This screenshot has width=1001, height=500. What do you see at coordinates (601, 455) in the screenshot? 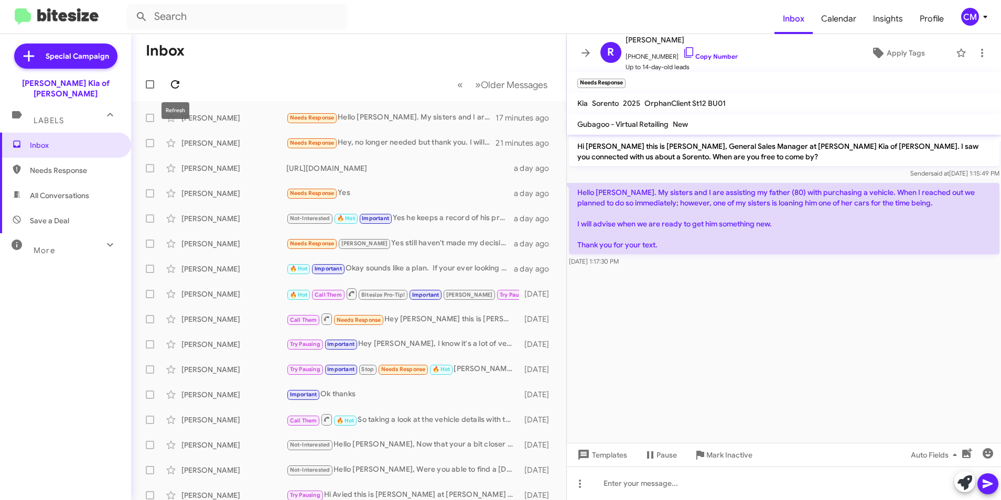
I see `button: Templates` at bounding box center [601, 455].